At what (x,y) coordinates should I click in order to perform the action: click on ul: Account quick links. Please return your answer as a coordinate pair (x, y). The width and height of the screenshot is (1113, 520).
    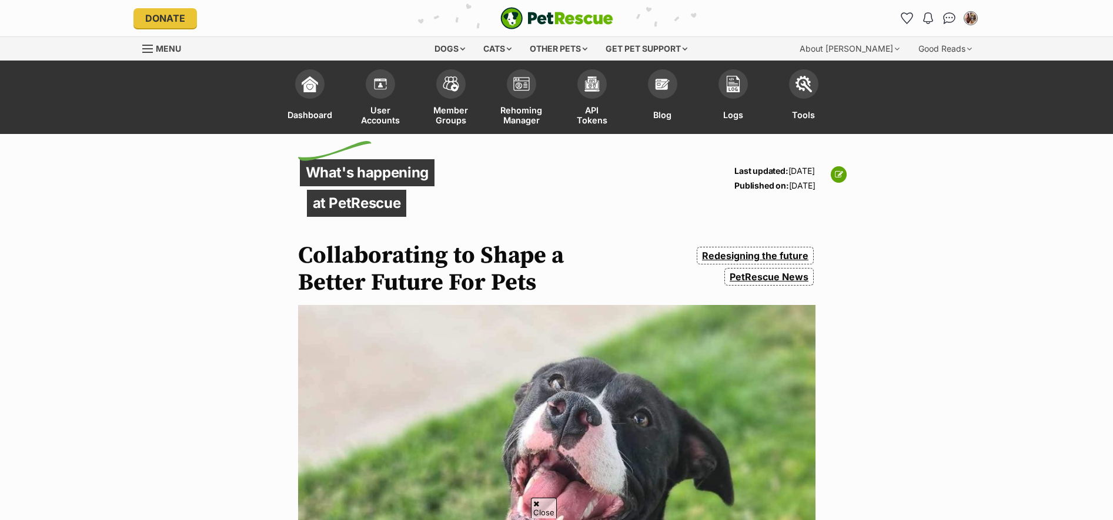
    Looking at the image, I should click on (939, 18).